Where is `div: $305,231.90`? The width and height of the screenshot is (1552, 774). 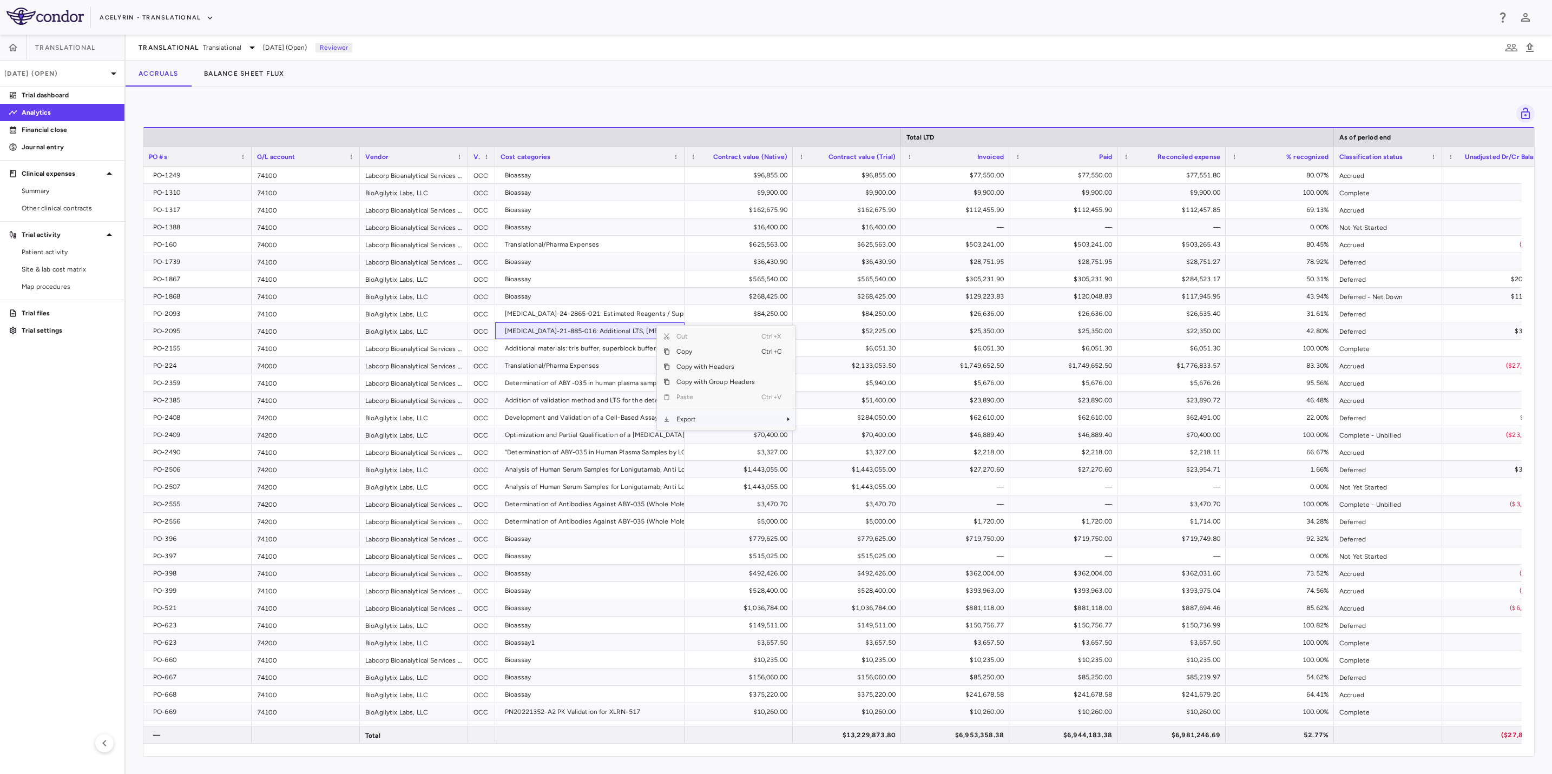 div: $305,231.90 is located at coordinates (1066, 279).